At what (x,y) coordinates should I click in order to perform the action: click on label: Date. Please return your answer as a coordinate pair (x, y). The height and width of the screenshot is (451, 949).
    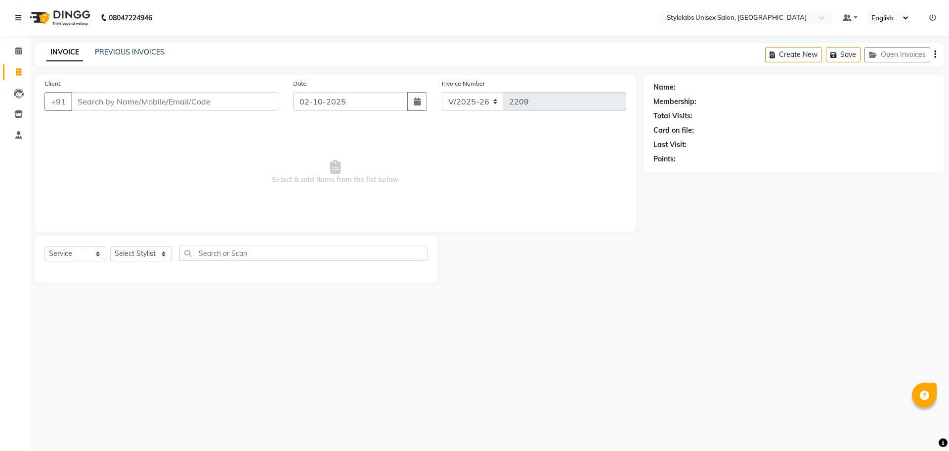
    Looking at the image, I should click on (300, 84).